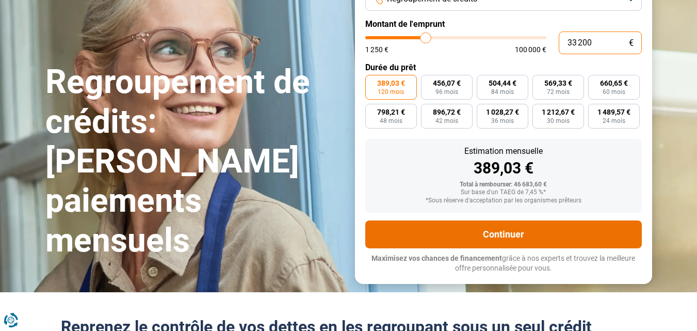  What do you see at coordinates (614, 92) in the screenshot?
I see `span: 60 mois` at bounding box center [614, 92].